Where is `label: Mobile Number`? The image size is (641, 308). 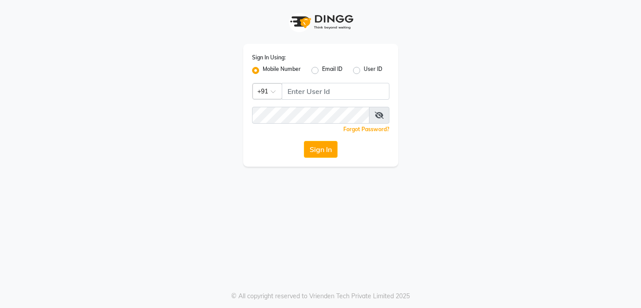
label: Mobile Number is located at coordinates (282, 70).